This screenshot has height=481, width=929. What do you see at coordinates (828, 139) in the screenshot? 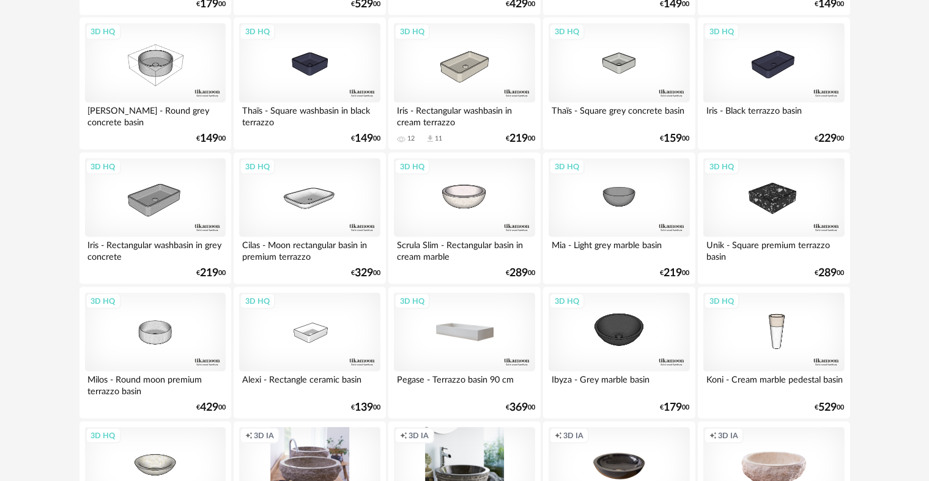
I see `span: 229` at bounding box center [828, 139].